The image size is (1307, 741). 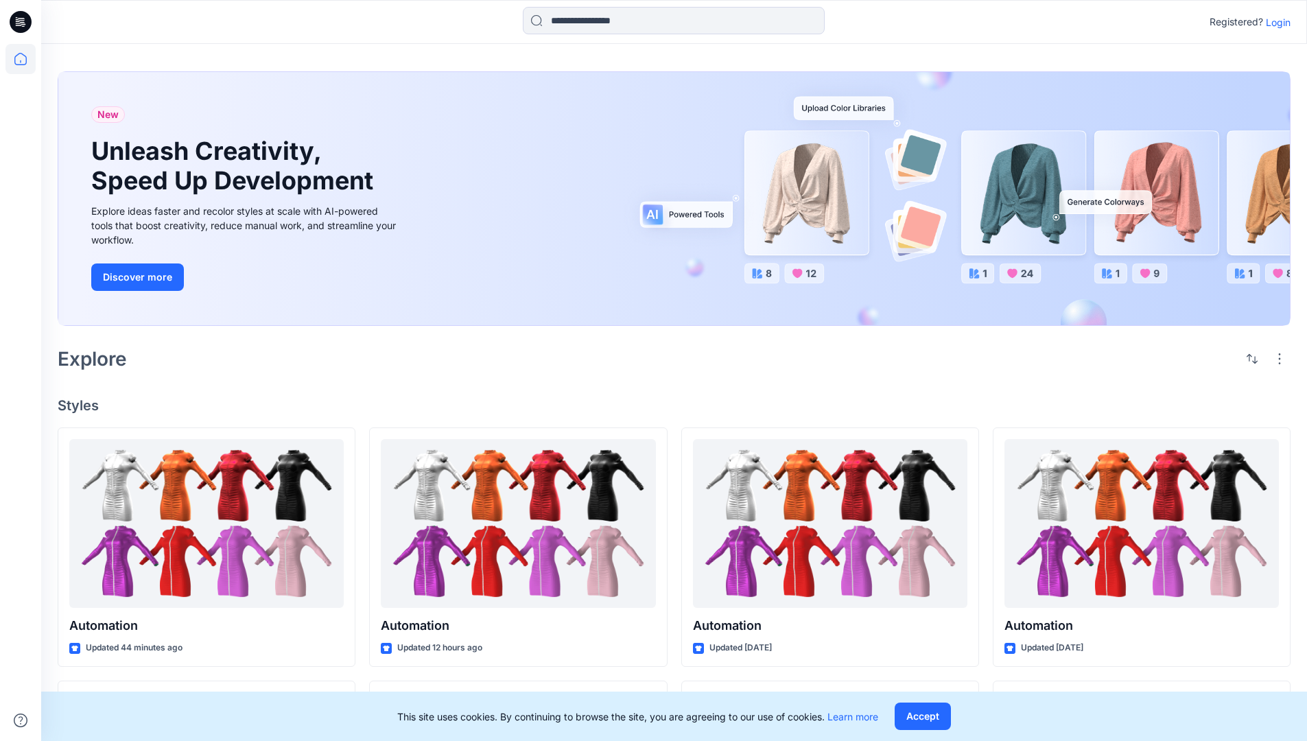 What do you see at coordinates (637, 716) in the screenshot?
I see `p: This site uses cookies. By continuing to browse the site, you are agreeing to our use of cookies.` at bounding box center [637, 716].